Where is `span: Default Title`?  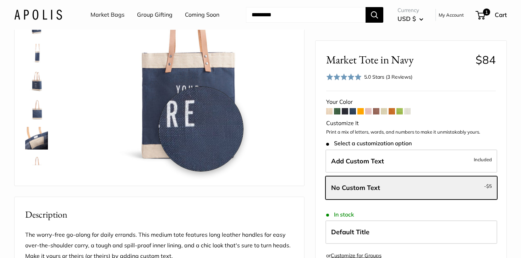
span: Default Title is located at coordinates (350, 232).